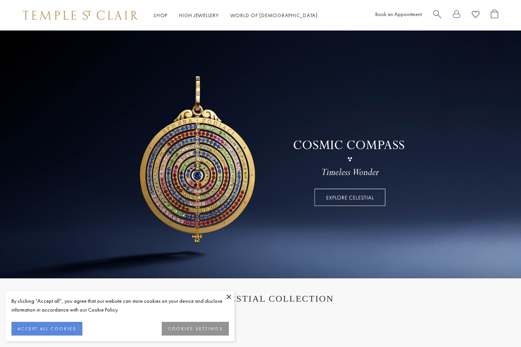 Image resolution: width=521 pixels, height=347 pixels. Describe the element at coordinates (120, 306) in the screenshot. I see `div: By clicking “Accept all”, you agree that our website can store cookies on your device and disclos...` at that location.